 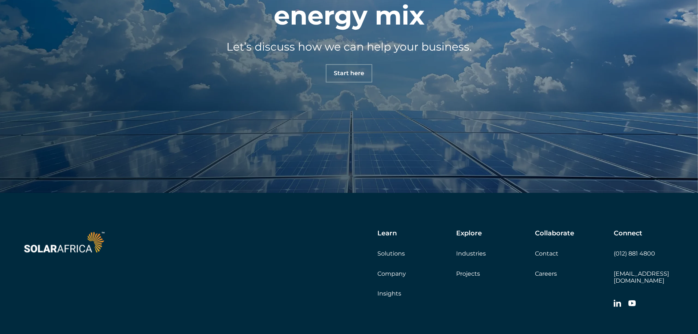 I want to click on a: Insights, so click(x=389, y=293).